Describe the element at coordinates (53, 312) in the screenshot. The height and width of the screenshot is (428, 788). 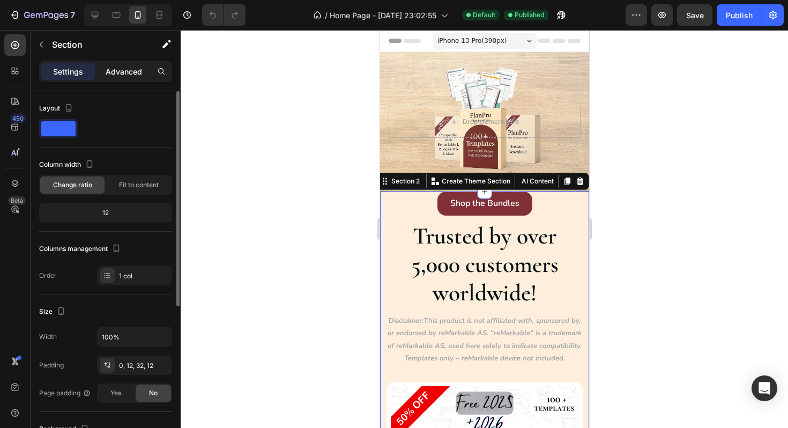
I see `div: Size` at that location.